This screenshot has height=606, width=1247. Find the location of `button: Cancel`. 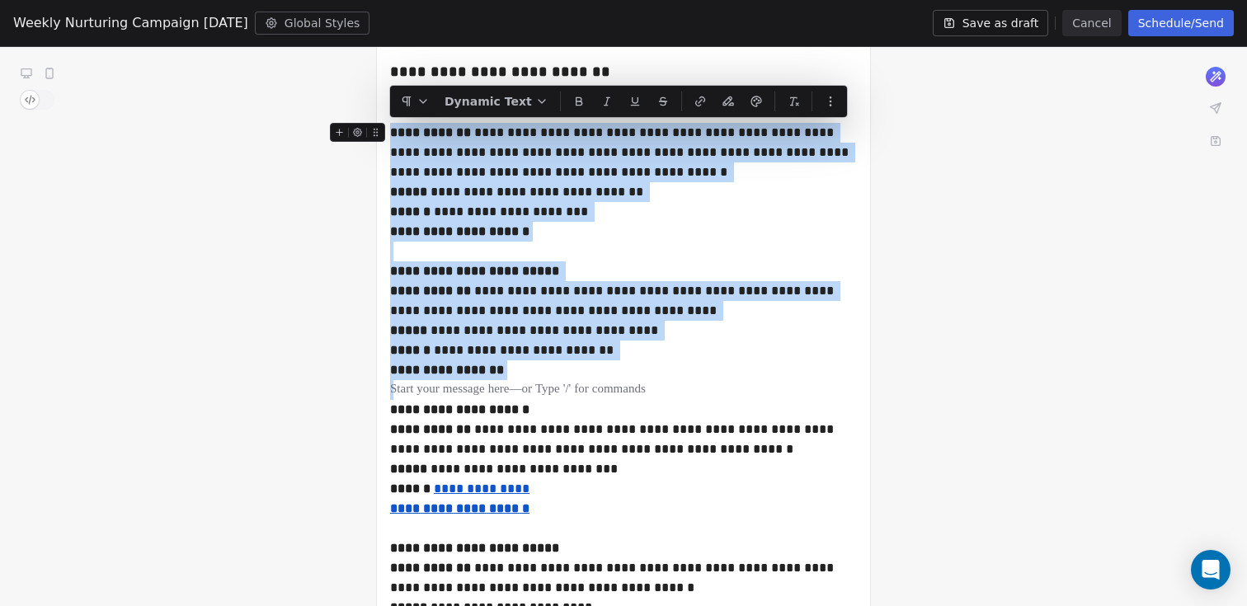

button: Cancel is located at coordinates (1091, 23).